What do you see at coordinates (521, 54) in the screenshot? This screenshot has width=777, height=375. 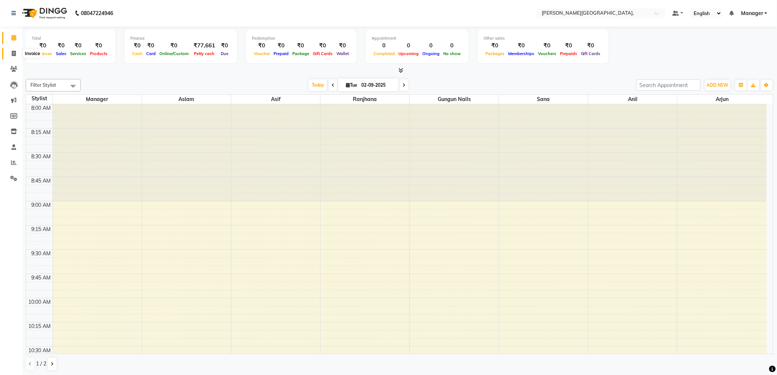 I see `span: Memberships` at bounding box center [521, 54].